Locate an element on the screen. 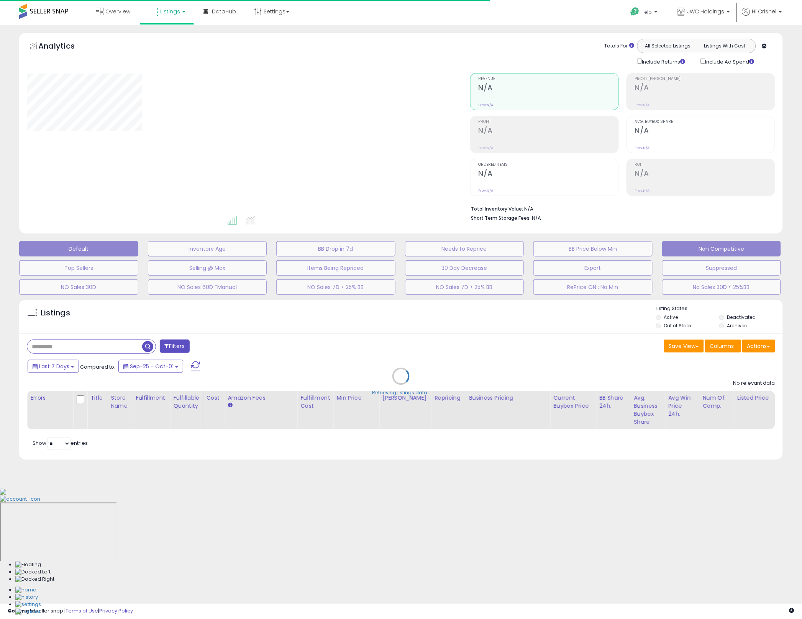  button: Suppressed is located at coordinates (721, 268).